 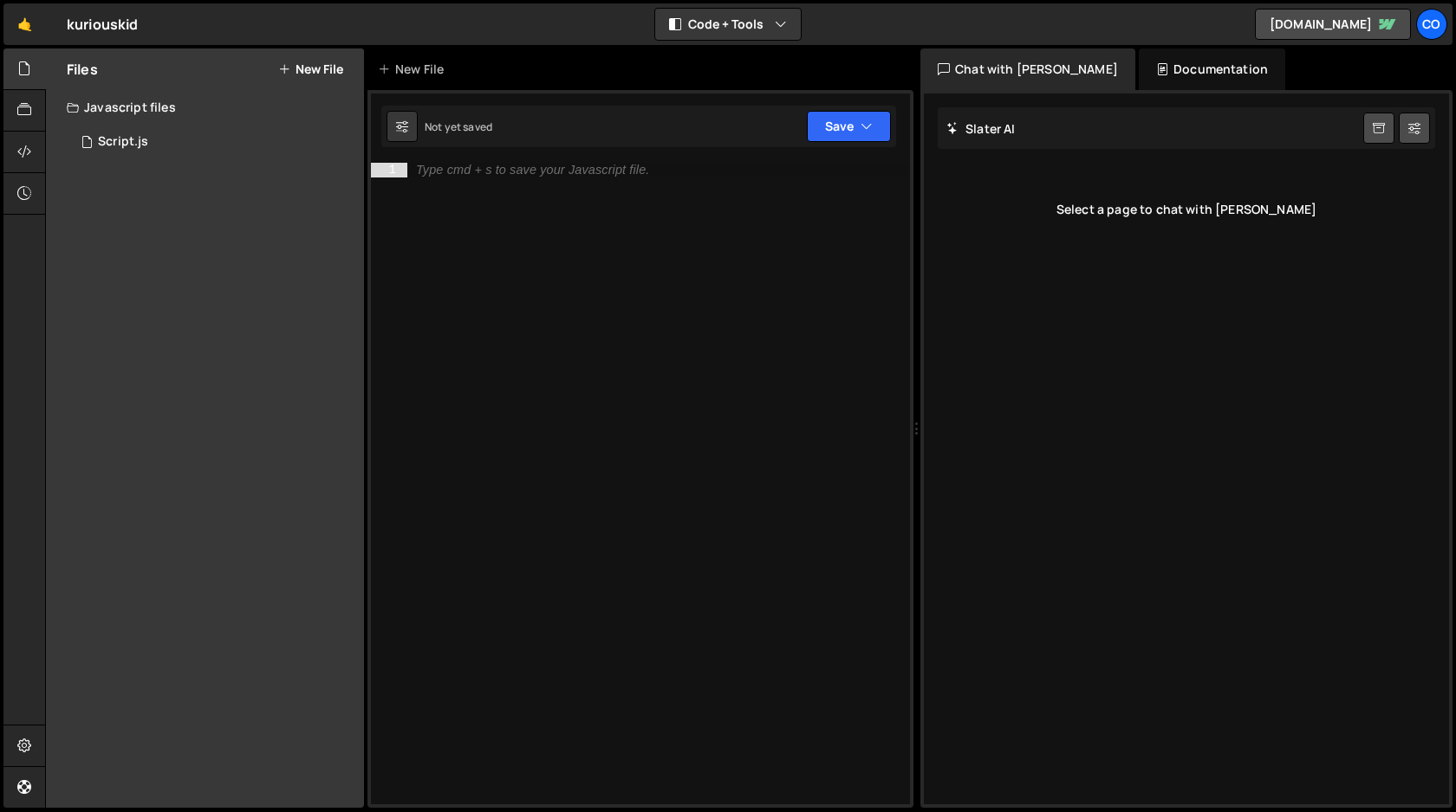 What do you see at coordinates (848, 126) in the screenshot?
I see `button: Save` at bounding box center [848, 126].